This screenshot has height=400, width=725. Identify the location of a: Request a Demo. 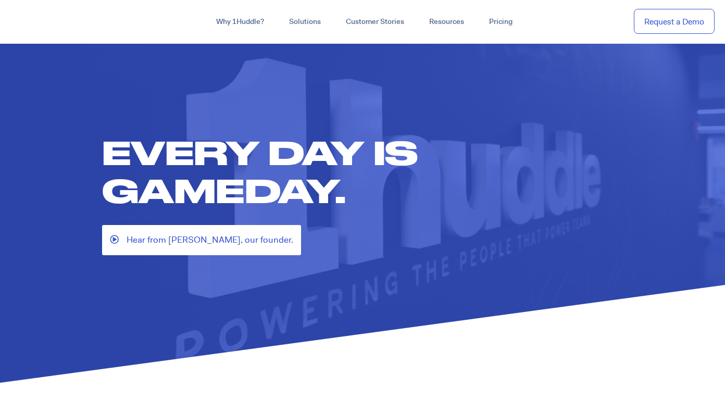
(674, 21).